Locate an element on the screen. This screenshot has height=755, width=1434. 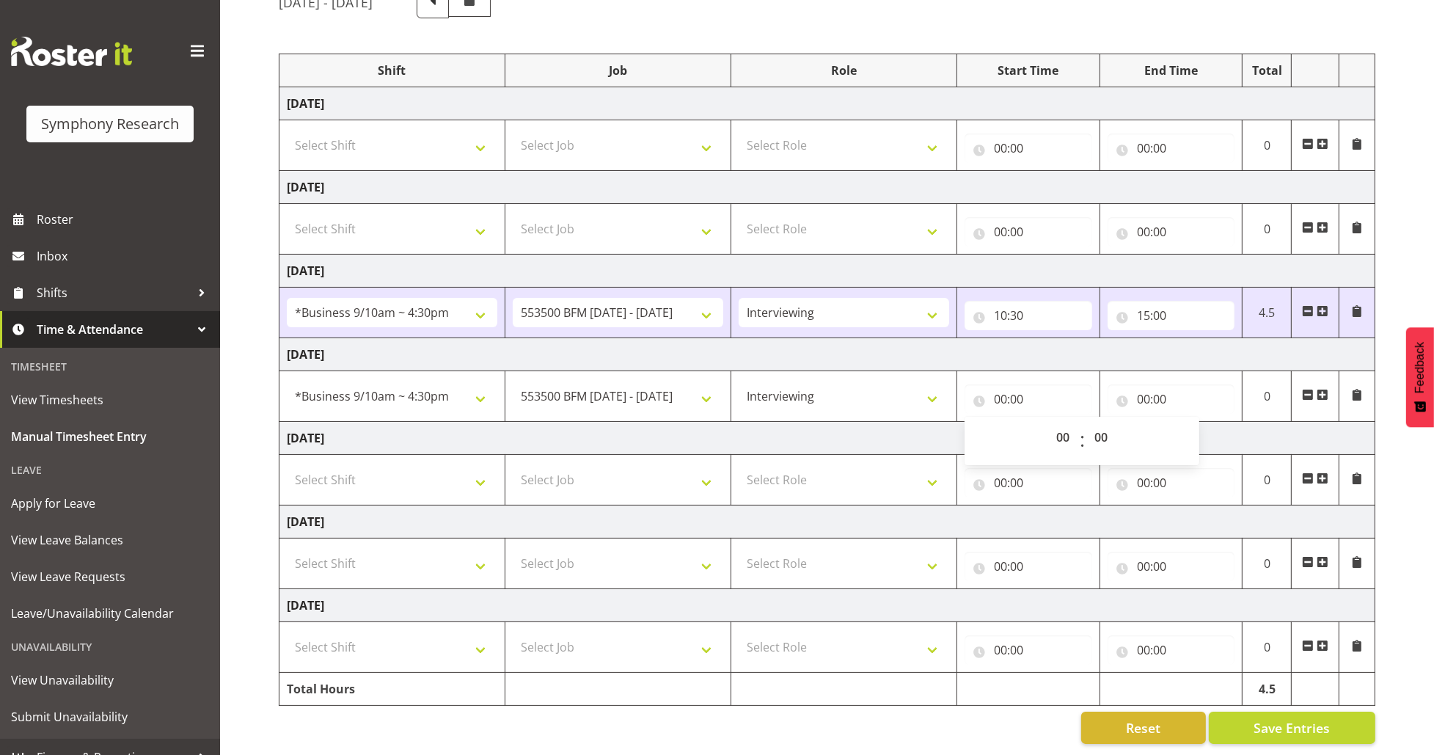
div: Job is located at coordinates (618, 70).